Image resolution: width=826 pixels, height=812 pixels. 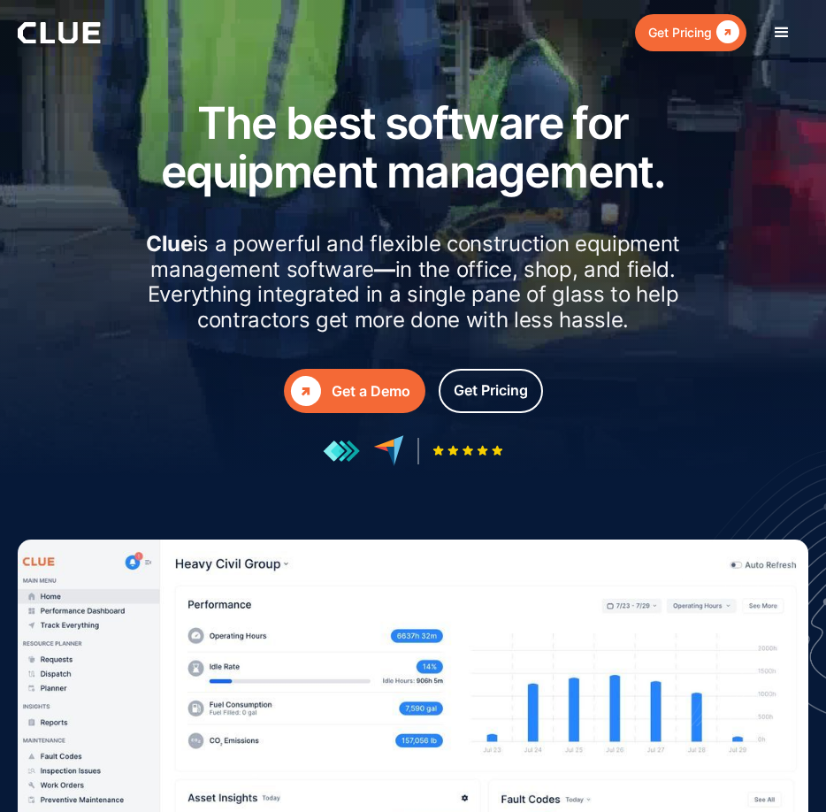 I want to click on a: Get Pricing, so click(x=691, y=32).